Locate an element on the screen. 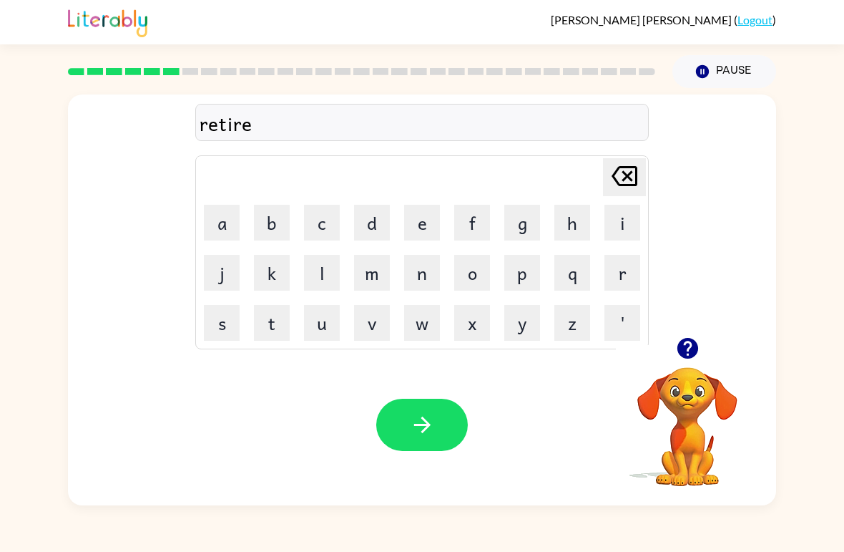 The width and height of the screenshot is (844, 552). video: Your browser must support playing .mp4 files to use Literably. Please try using another browser. is located at coordinates (688, 416).